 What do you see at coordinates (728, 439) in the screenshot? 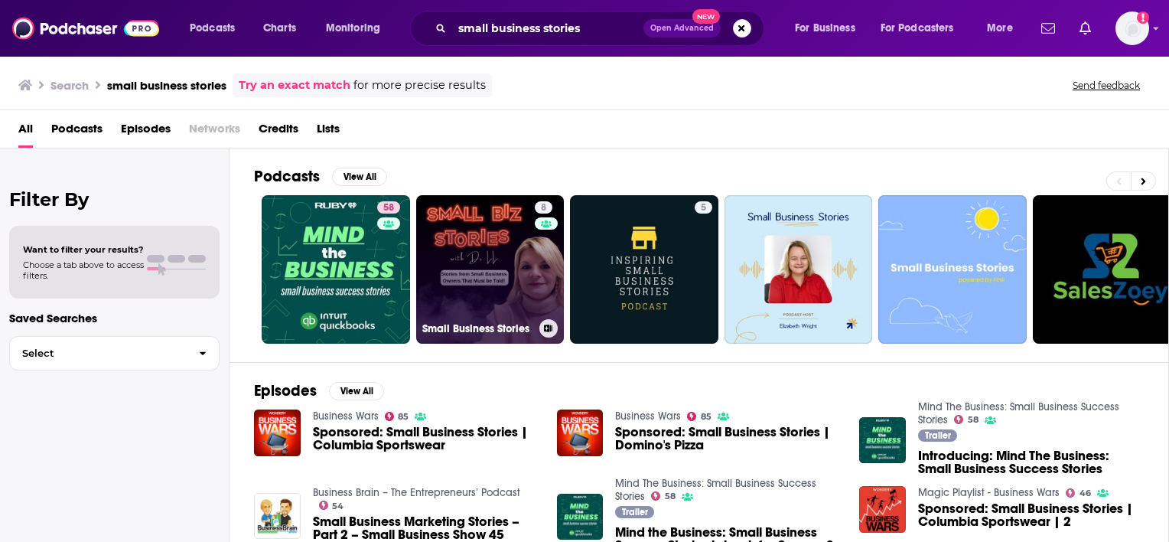
I see `span: Sponsored: Small Business Stories | Domino's Pizza` at bounding box center [728, 439].